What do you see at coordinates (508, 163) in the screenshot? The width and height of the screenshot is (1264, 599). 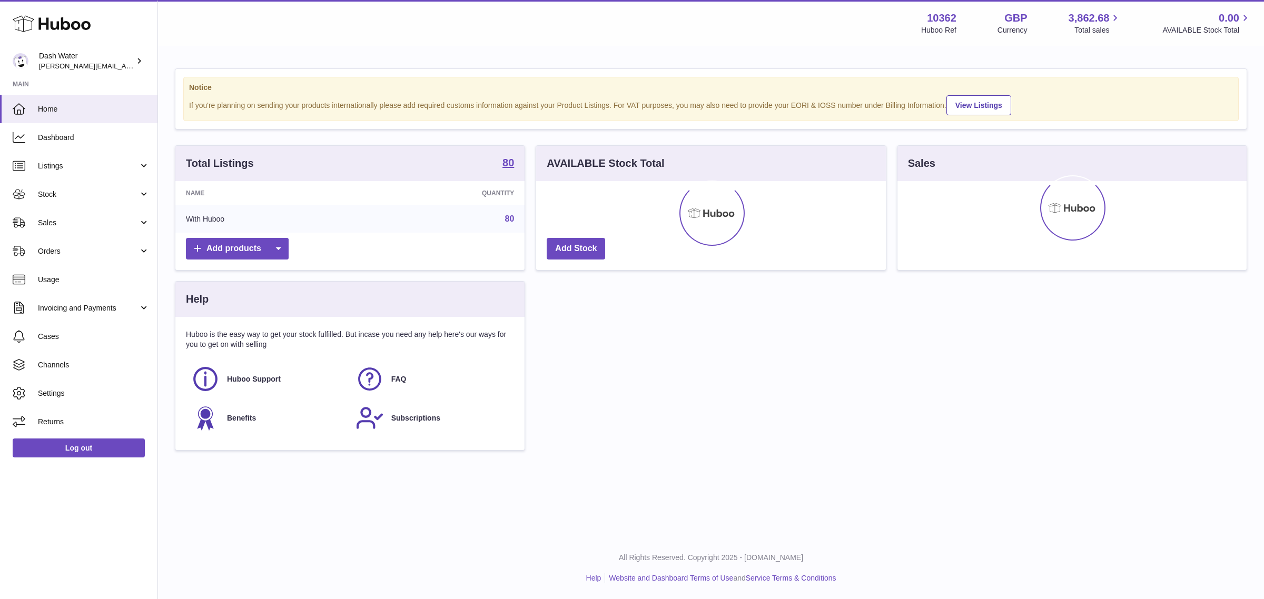 I see `strong: 80` at bounding box center [508, 163].